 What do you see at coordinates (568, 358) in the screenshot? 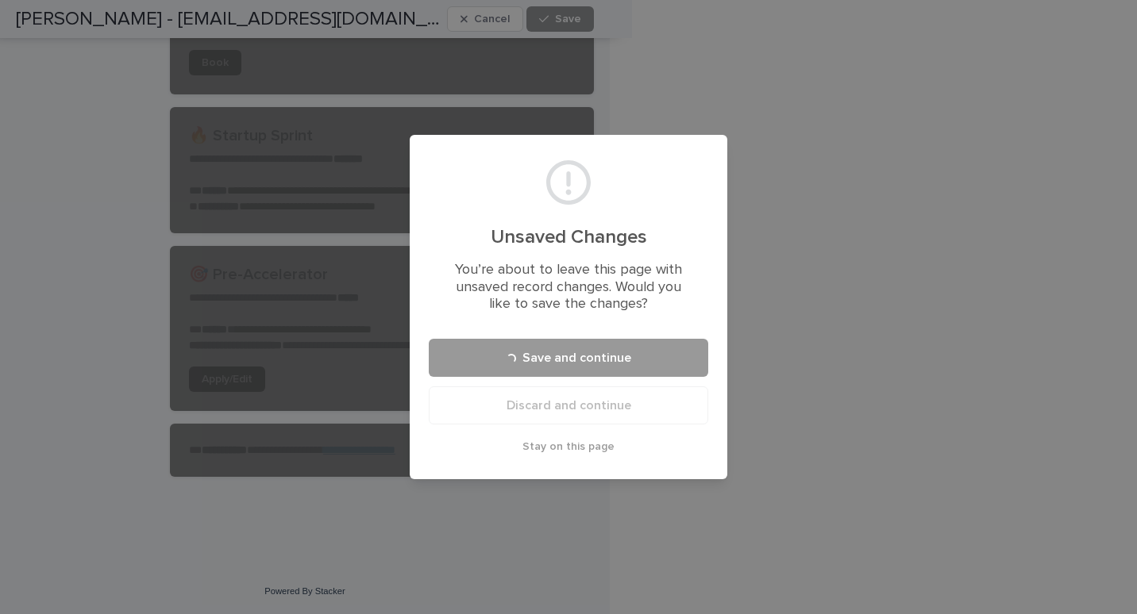
I see `button: Save and continue` at bounding box center [568, 358].